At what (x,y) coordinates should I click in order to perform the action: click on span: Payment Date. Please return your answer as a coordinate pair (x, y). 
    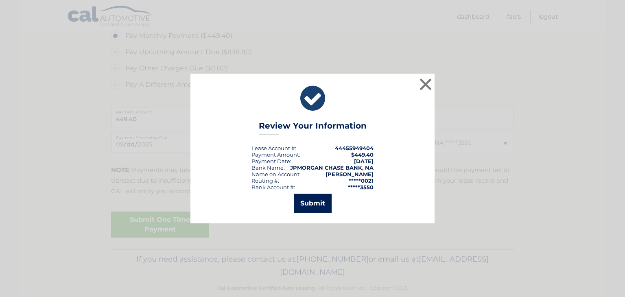
    Looking at the image, I should click on (271, 161).